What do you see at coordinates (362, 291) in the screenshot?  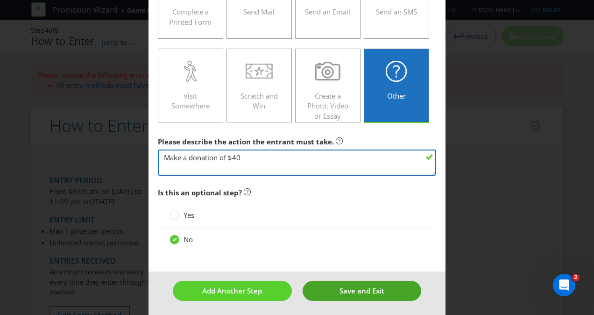 I see `button: Save and Exit` at bounding box center [362, 291].